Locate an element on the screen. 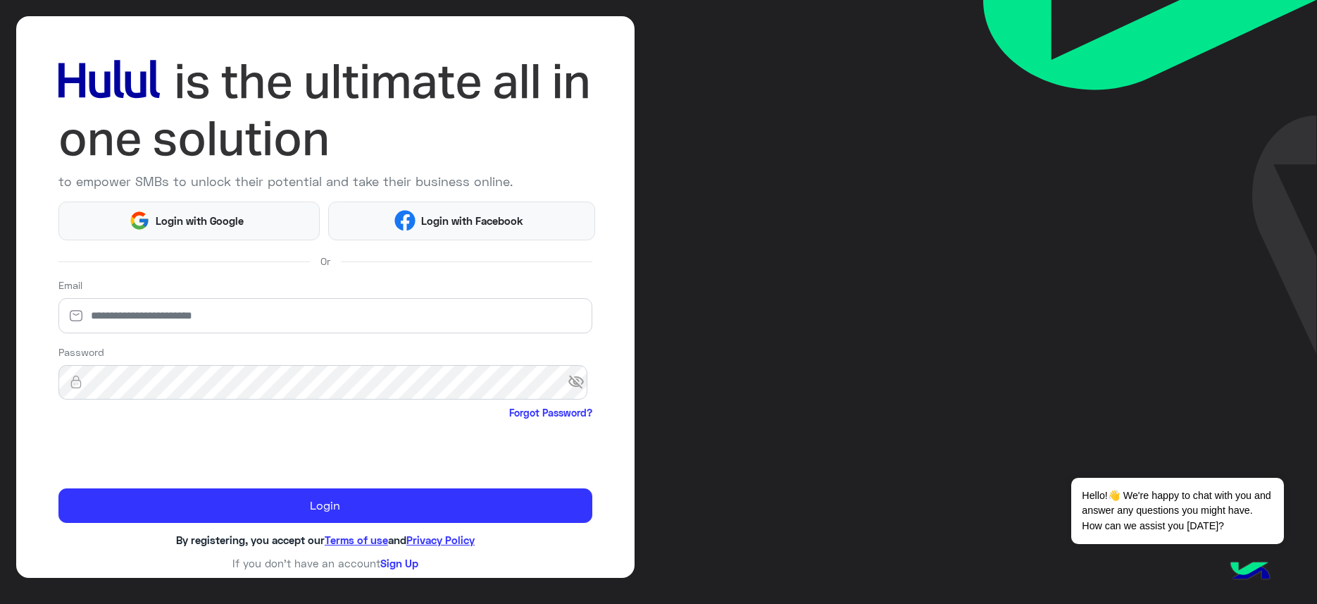 This screenshot has height=604, width=1317. img: hulul-logo.png is located at coordinates (1250, 572).